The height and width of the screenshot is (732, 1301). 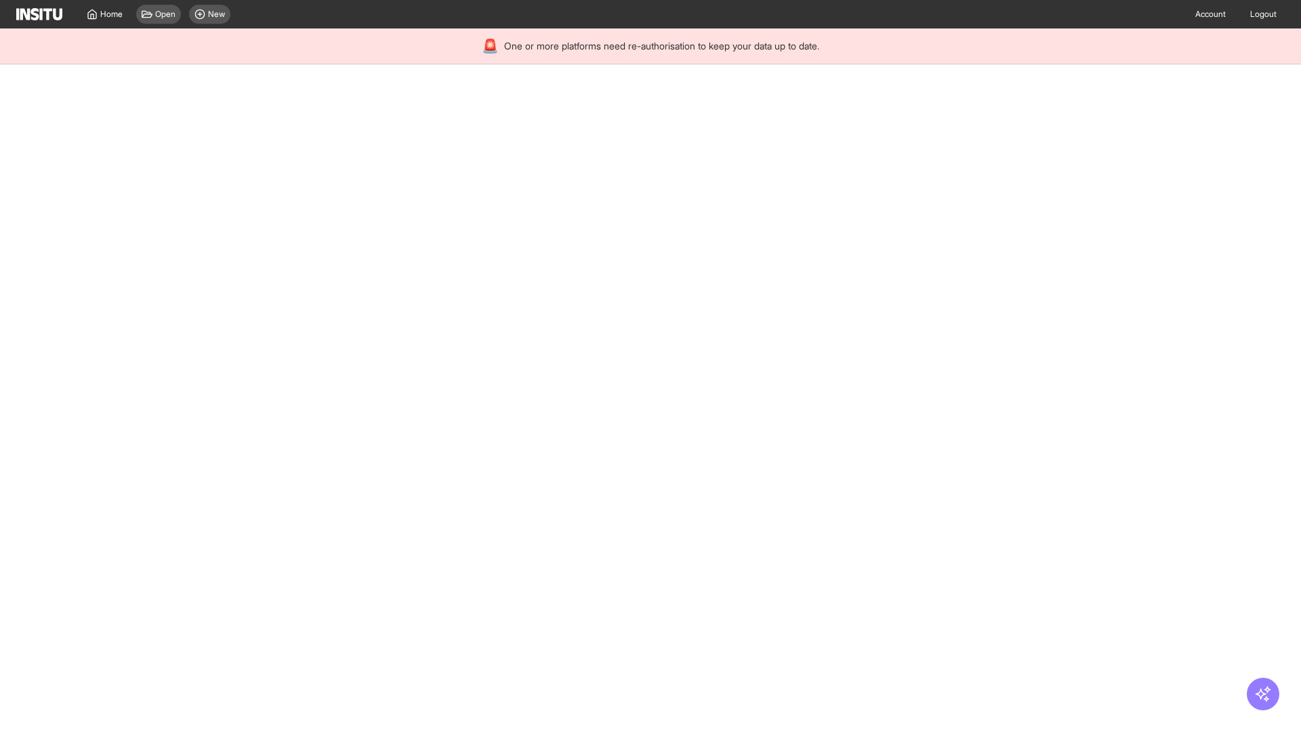 What do you see at coordinates (216, 14) in the screenshot?
I see `span: New` at bounding box center [216, 14].